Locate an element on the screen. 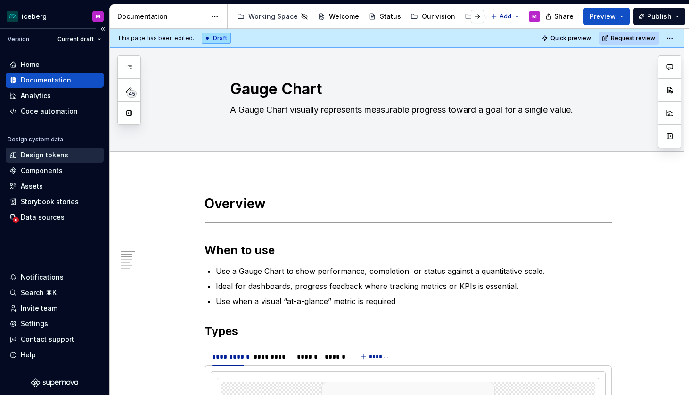 The height and width of the screenshot is (395, 689). div: Notifications is located at coordinates (42, 277).